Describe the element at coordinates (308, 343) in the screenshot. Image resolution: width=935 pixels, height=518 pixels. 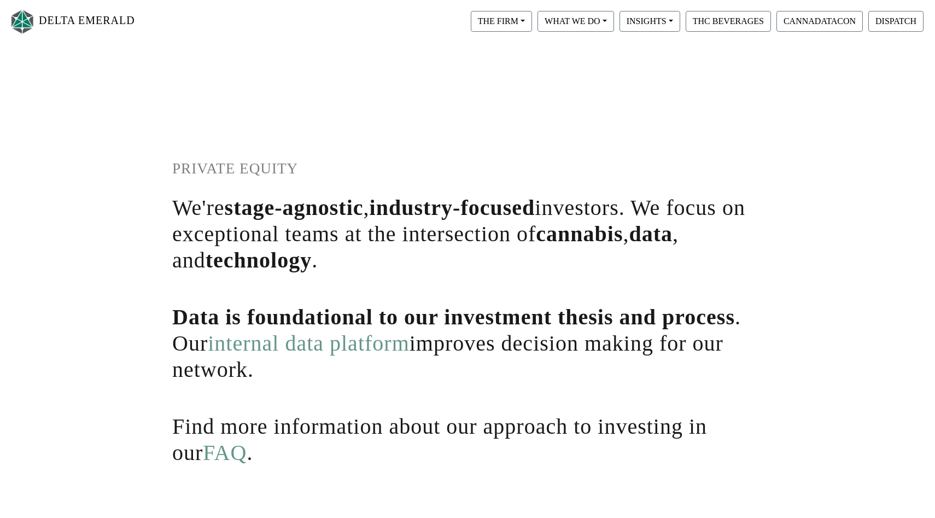
I see `a: internal data platform` at that location.